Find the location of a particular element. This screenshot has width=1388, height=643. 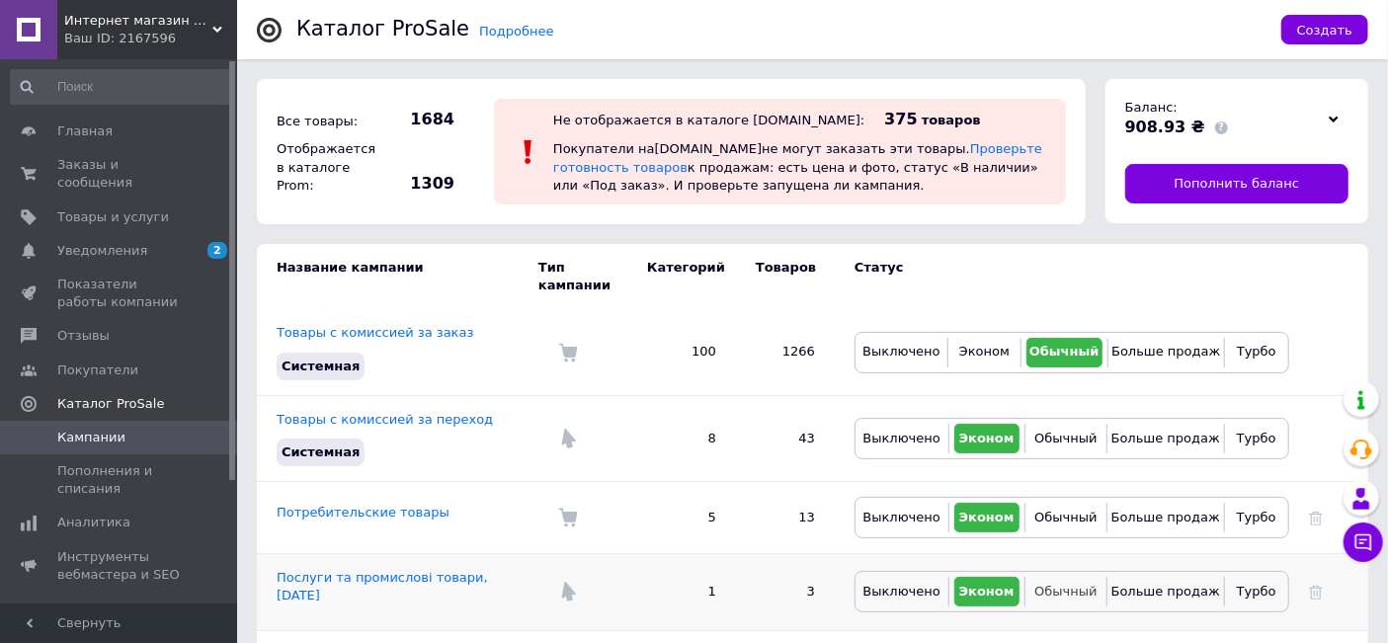

span: Аналитика is located at coordinates (94, 523).